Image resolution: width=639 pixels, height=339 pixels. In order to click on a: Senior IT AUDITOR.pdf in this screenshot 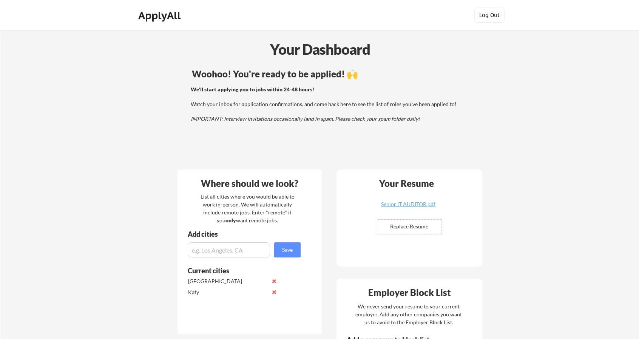, I will do `click(408, 207)`.